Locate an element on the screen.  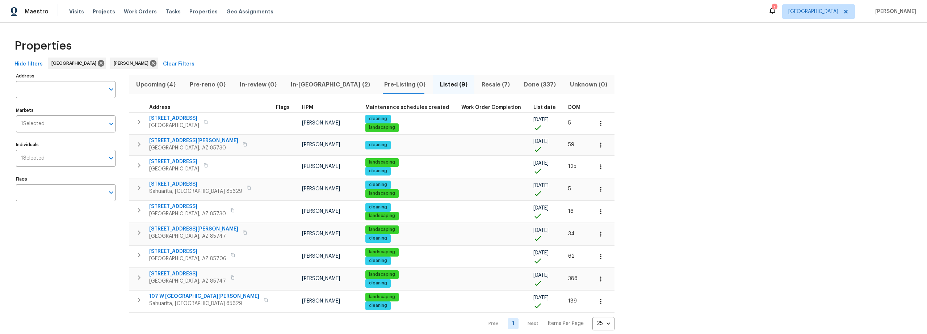
div: 25 is located at coordinates (603, 324).